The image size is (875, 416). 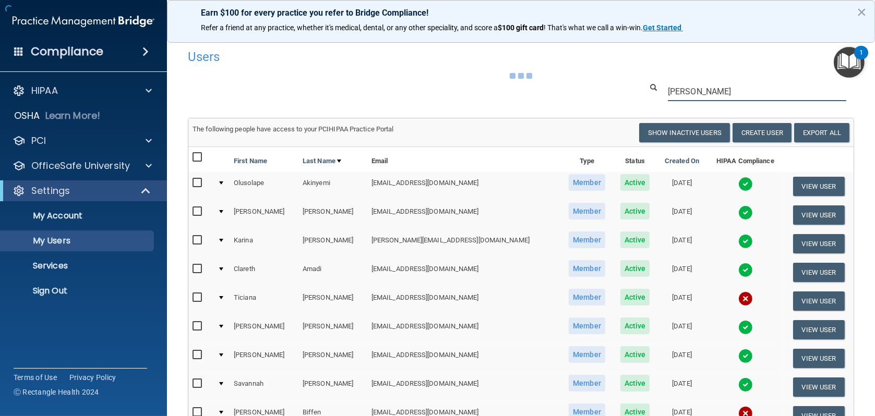 What do you see at coordinates (587, 160) in the screenshot?
I see `th: Type` at bounding box center [587, 160].